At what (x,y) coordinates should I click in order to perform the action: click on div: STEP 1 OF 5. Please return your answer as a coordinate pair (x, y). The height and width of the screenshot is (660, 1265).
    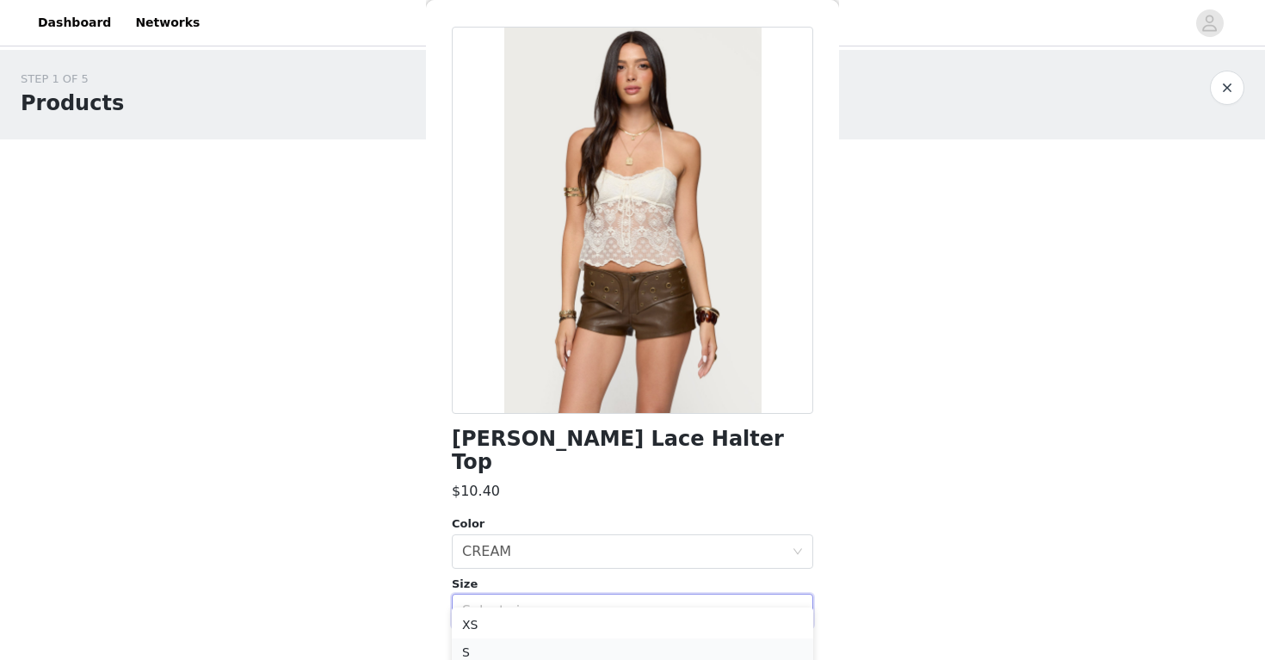
    Looking at the image, I should click on (72, 79).